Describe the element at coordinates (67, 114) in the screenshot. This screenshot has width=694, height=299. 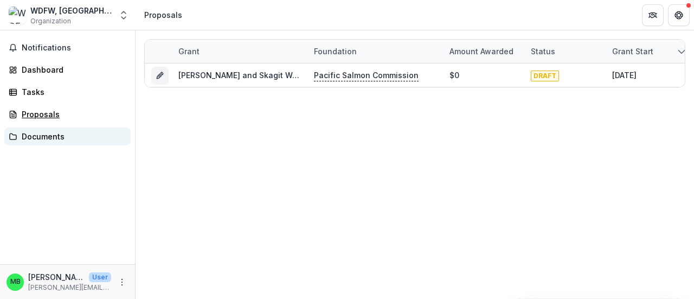
I see `a: Proposals` at that location.